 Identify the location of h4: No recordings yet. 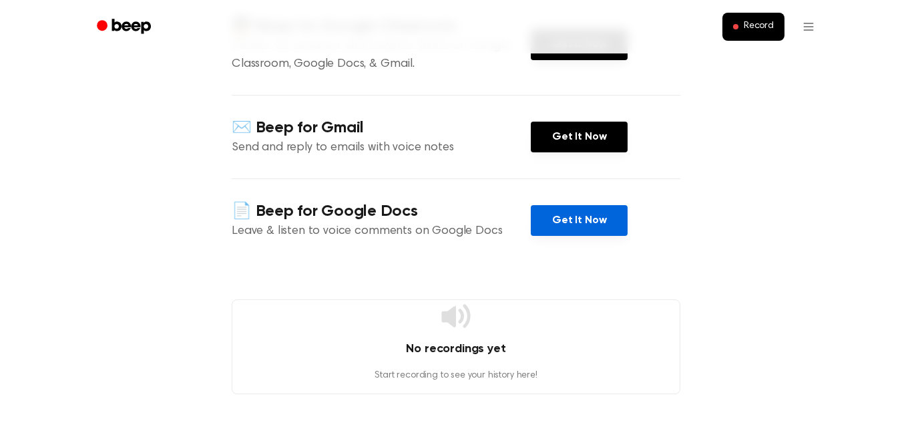
(456, 349).